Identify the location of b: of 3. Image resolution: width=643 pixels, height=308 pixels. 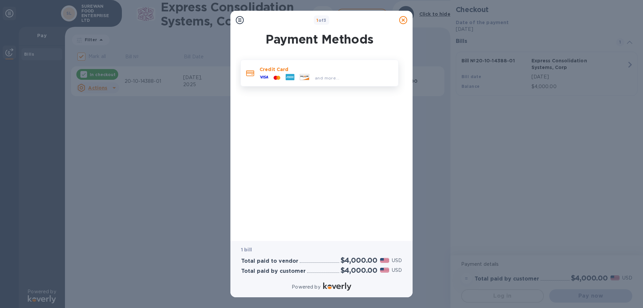
(322, 20).